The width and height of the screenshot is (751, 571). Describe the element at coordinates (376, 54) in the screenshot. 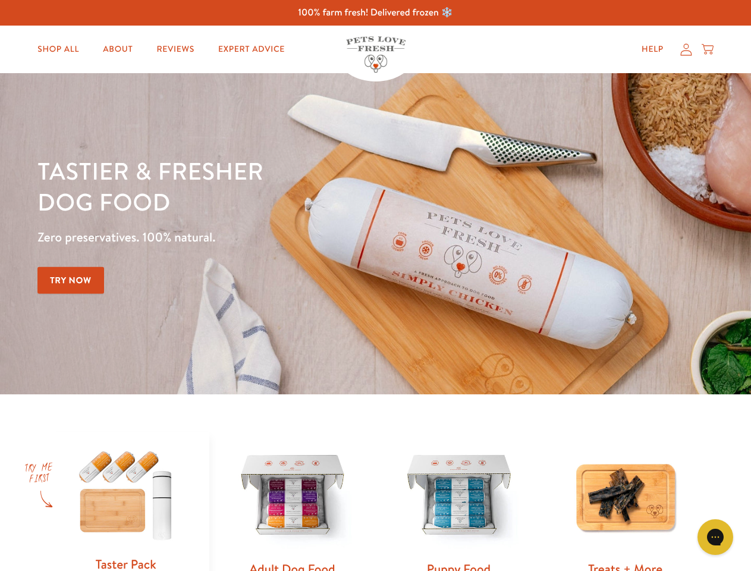

I see `img: Pets Love Fresh` at that location.